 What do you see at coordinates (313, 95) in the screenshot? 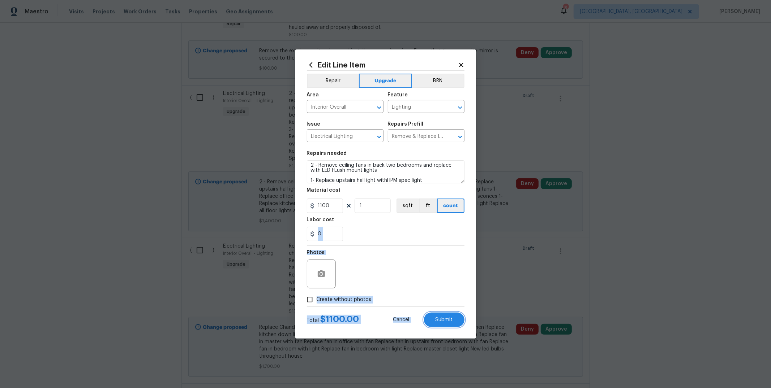
I see `h5: Area` at bounding box center [313, 95].